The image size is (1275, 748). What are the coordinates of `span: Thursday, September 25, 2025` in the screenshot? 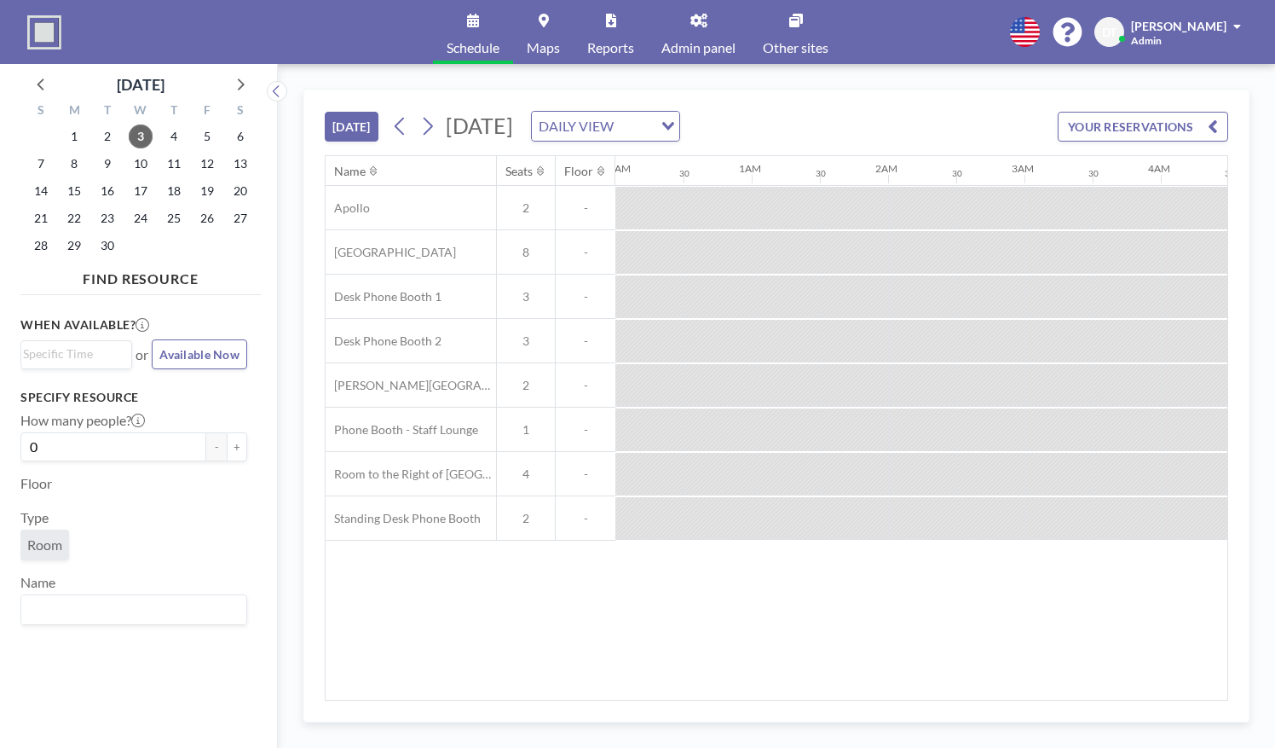 It's located at (174, 218).